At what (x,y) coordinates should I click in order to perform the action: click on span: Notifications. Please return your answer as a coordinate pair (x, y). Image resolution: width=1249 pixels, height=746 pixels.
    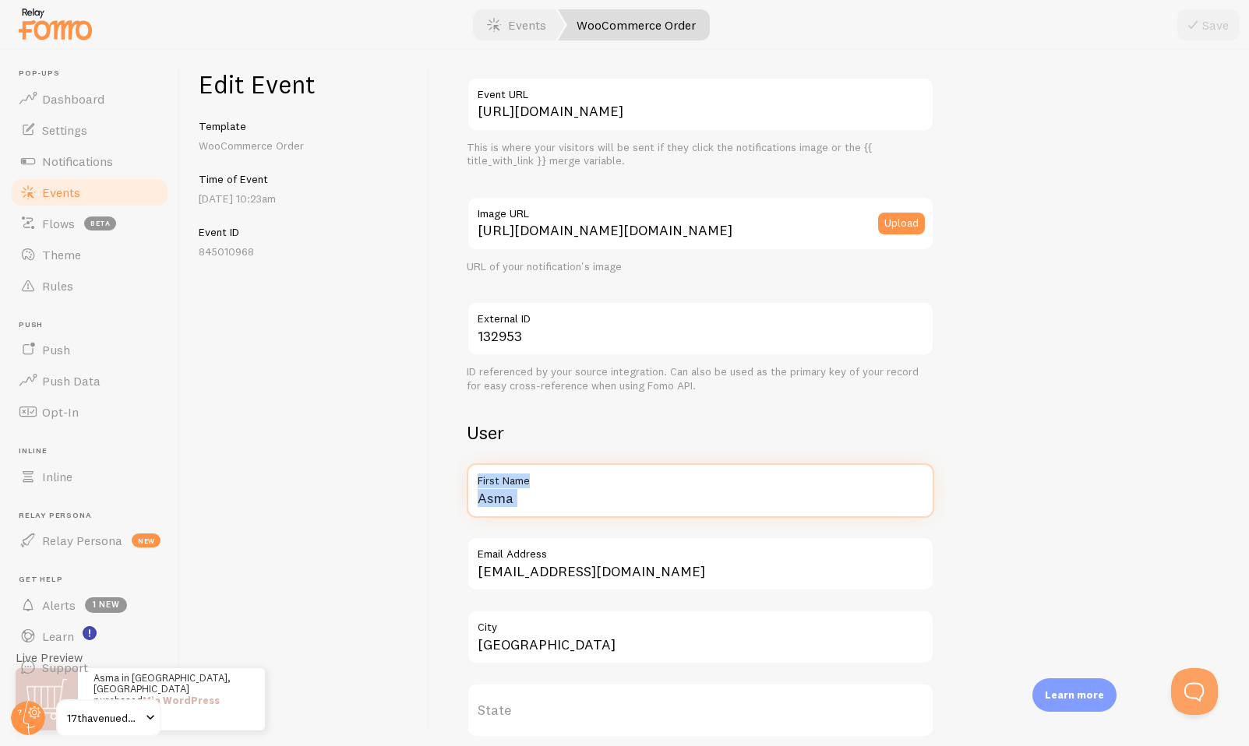
    Looking at the image, I should click on (77, 161).